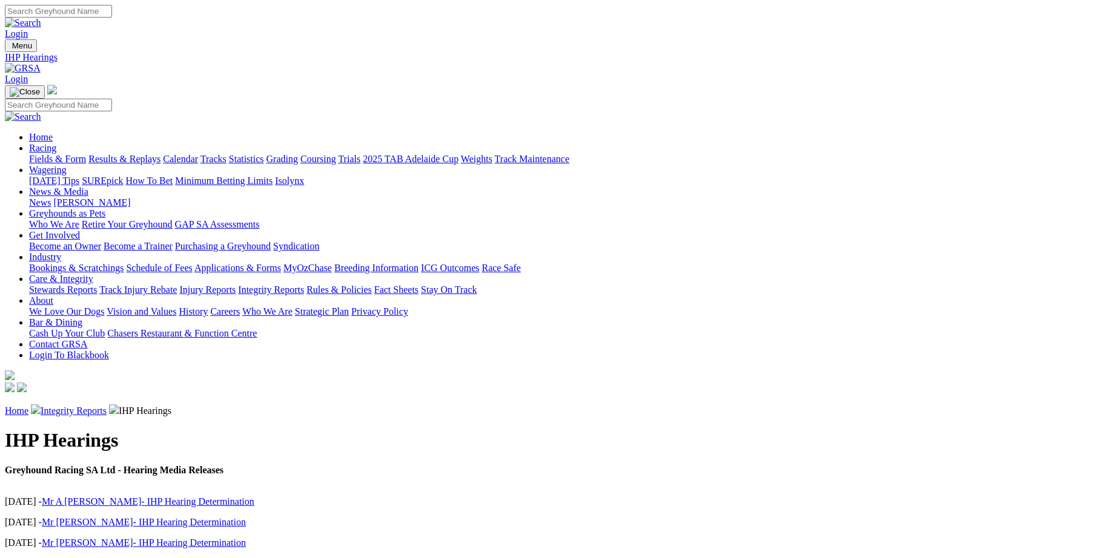 Image resolution: width=1095 pixels, height=558 pixels. What do you see at coordinates (532, 159) in the screenshot?
I see `a: Track Maintenance` at bounding box center [532, 159].